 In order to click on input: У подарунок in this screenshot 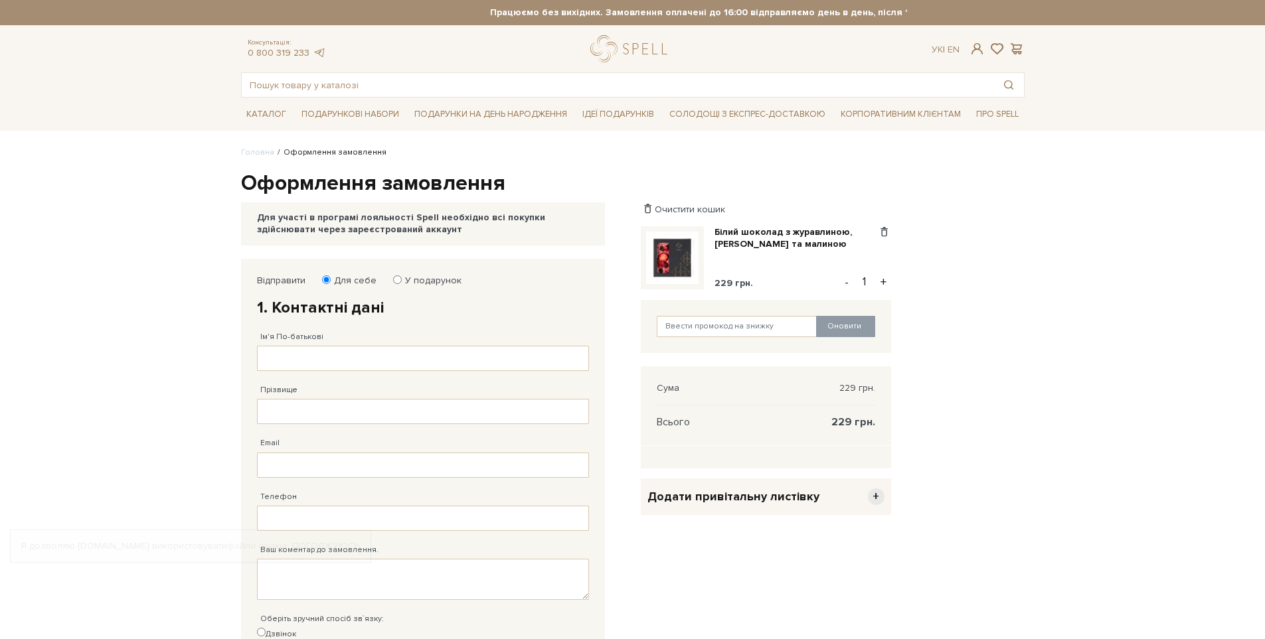, I will do `click(397, 280)`.